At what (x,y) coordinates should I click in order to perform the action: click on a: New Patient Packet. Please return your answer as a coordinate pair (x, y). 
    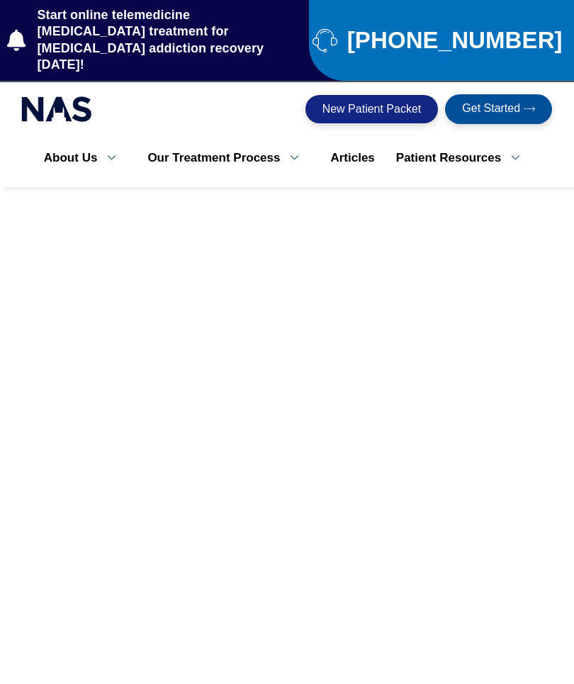
    Looking at the image, I should click on (372, 109).